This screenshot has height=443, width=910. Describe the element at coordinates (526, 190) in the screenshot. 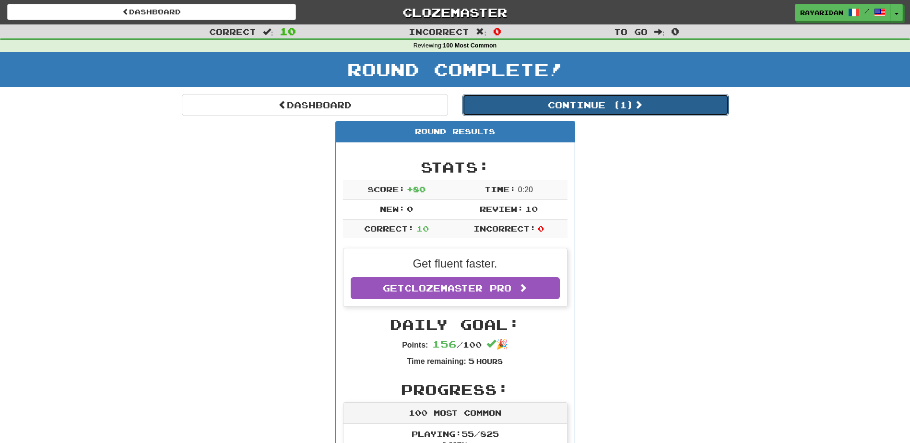

I see `span: 0 : 20` at that location.